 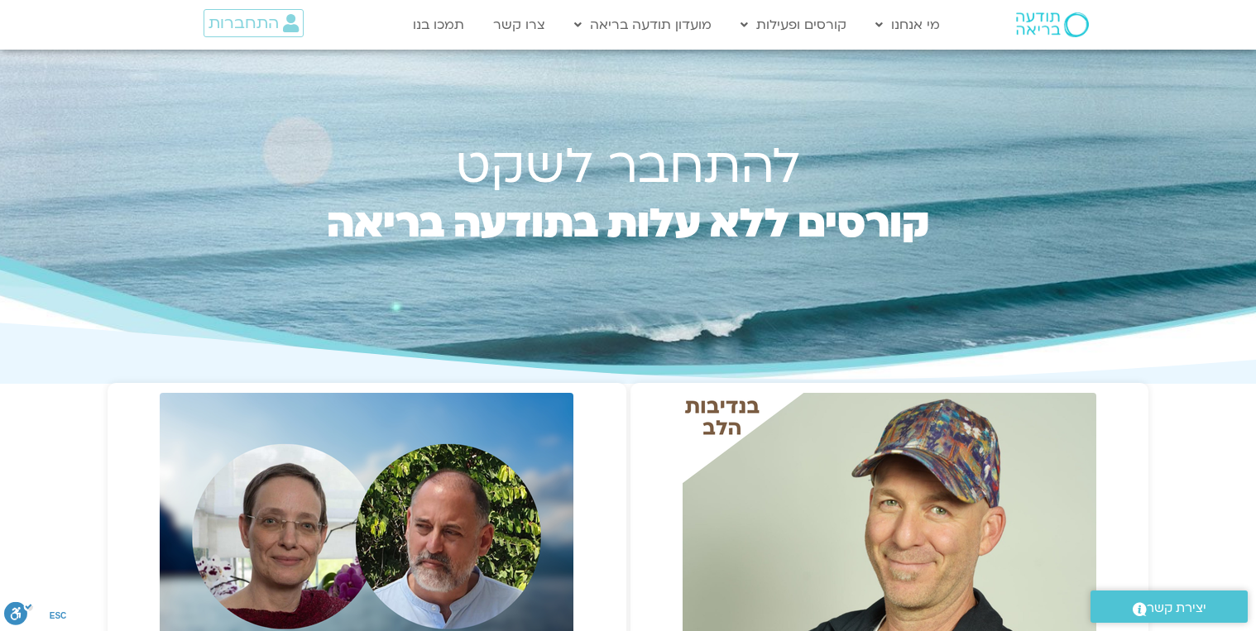 I want to click on h1: להתחבר לשקט, so click(x=628, y=167).